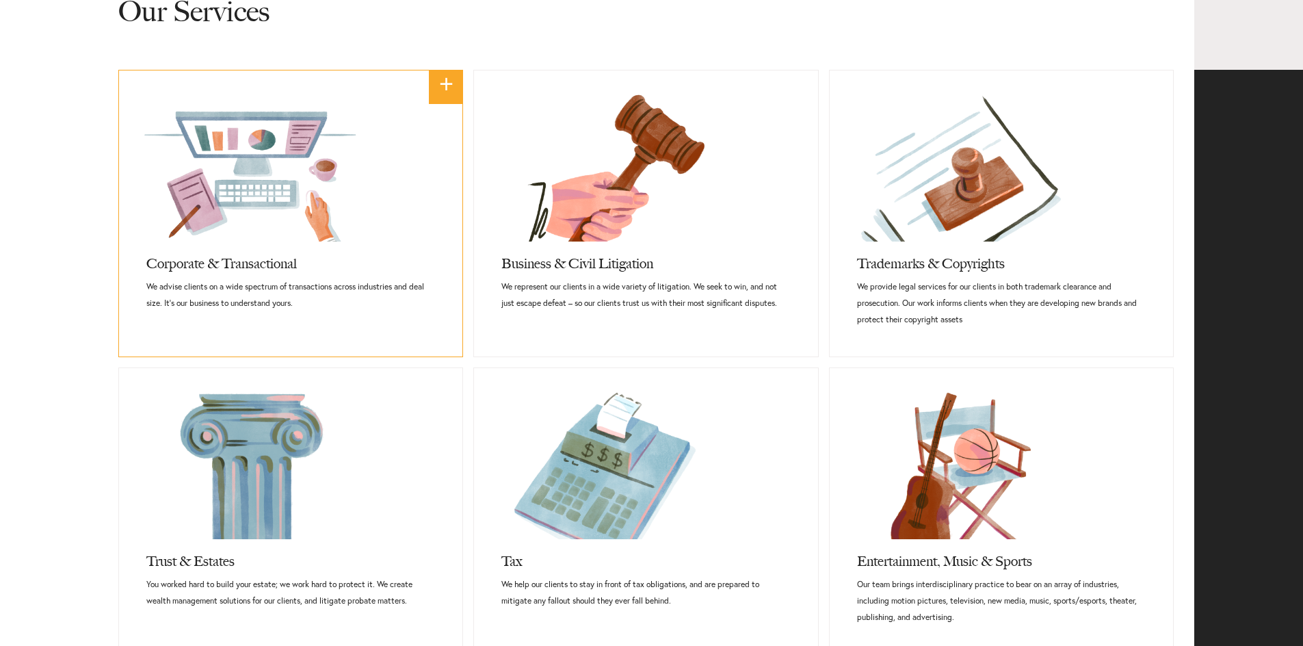 The width and height of the screenshot is (1303, 646). What do you see at coordinates (646, 291) in the screenshot?
I see `a: Business & Civil LitigationWe represent our clients in a wide variety of litigation. We seek to w...` at bounding box center [646, 291].